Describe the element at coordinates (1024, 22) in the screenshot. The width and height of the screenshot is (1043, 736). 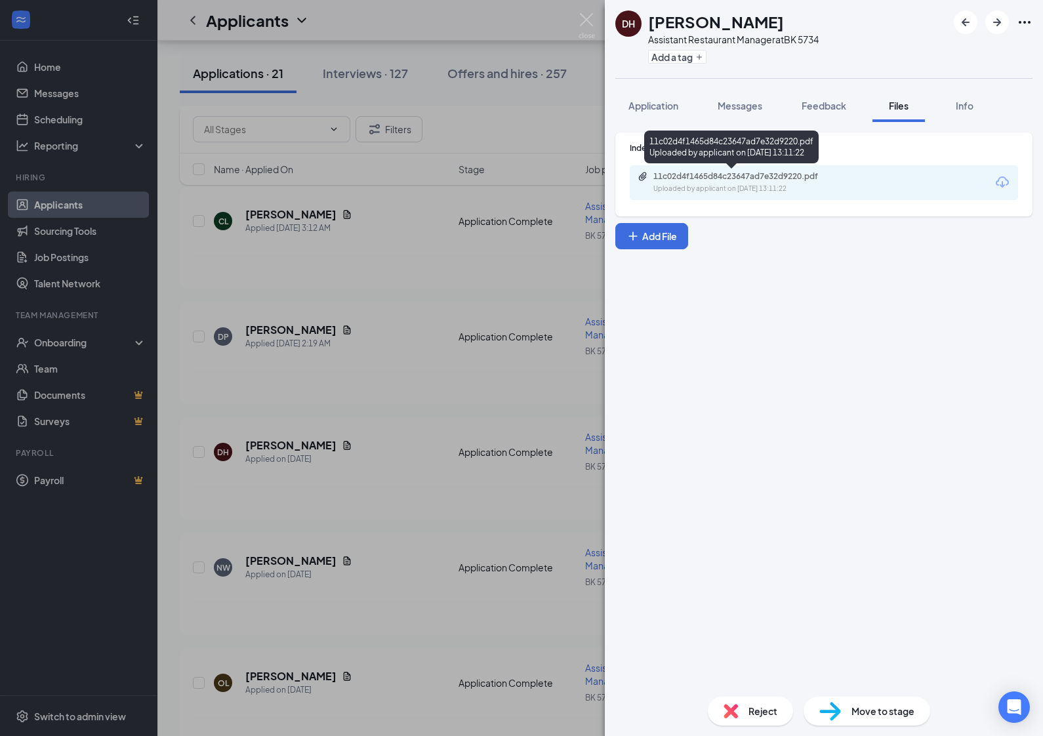
I see `svg: Ellipses` at that location.